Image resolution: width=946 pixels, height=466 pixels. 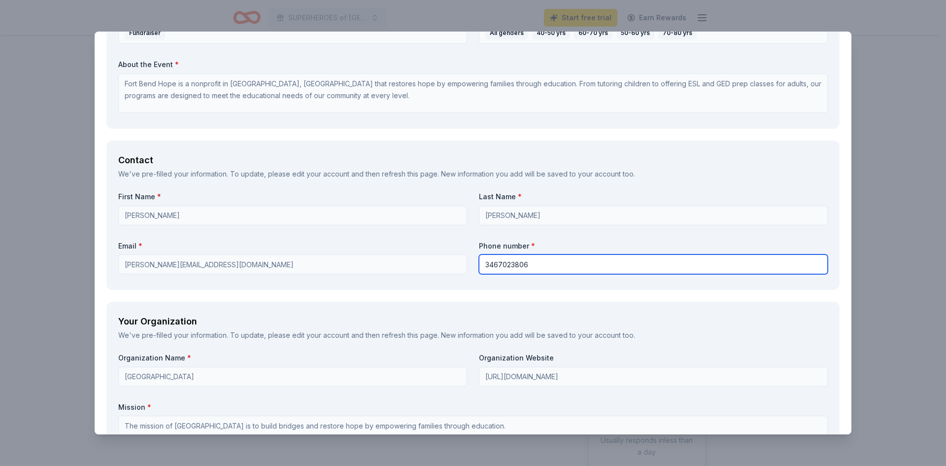 I want to click on button: All genders40-50 yrs60-70 yrs50-60 yrs70-80 yrs, so click(x=654, y=33).